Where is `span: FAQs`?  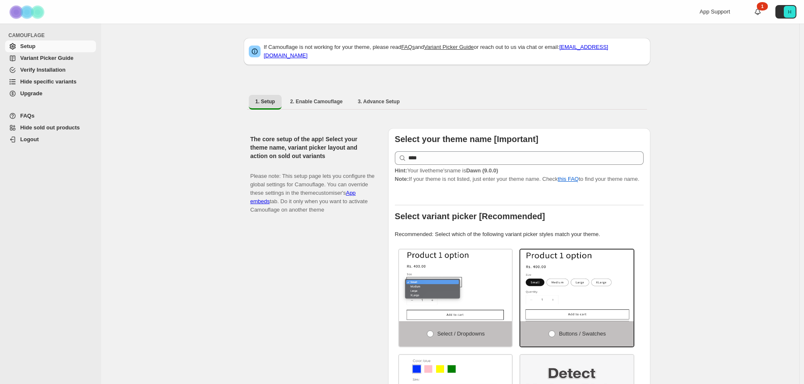 span: FAQs is located at coordinates (27, 115).